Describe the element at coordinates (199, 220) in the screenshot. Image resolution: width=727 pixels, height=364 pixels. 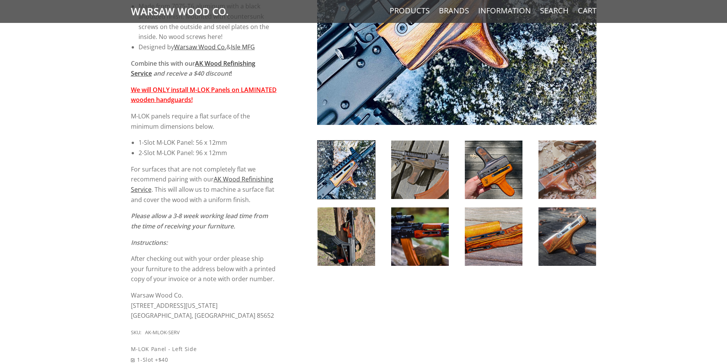
I see `em: Please allow a 3-8 week working lead time from the time of receiving your furniture.` at that location.